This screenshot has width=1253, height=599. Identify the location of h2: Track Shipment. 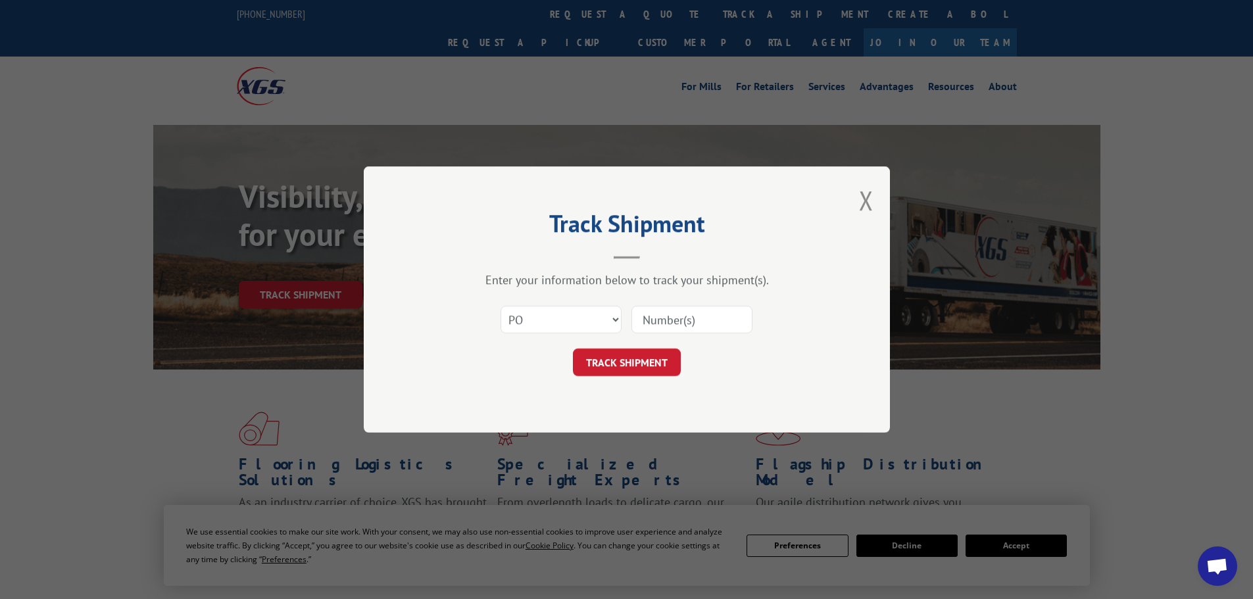
(627, 227).